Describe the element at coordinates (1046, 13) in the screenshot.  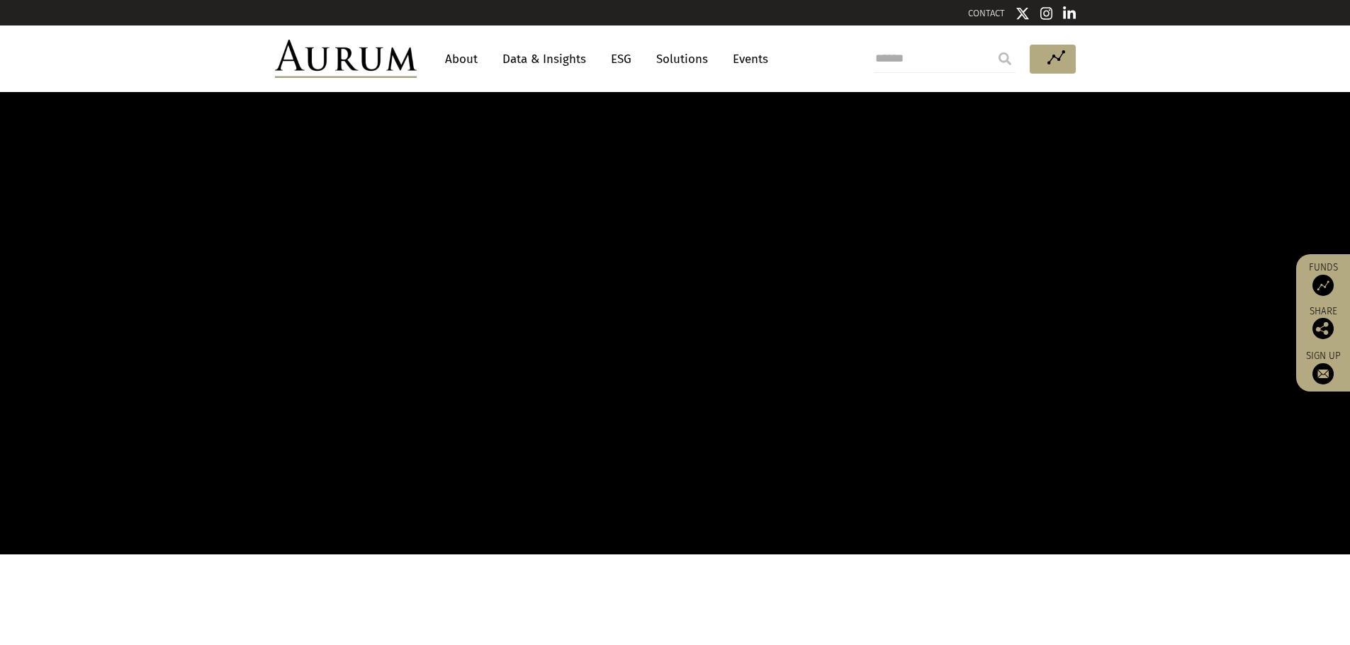
I see `img: Instagram icon` at that location.